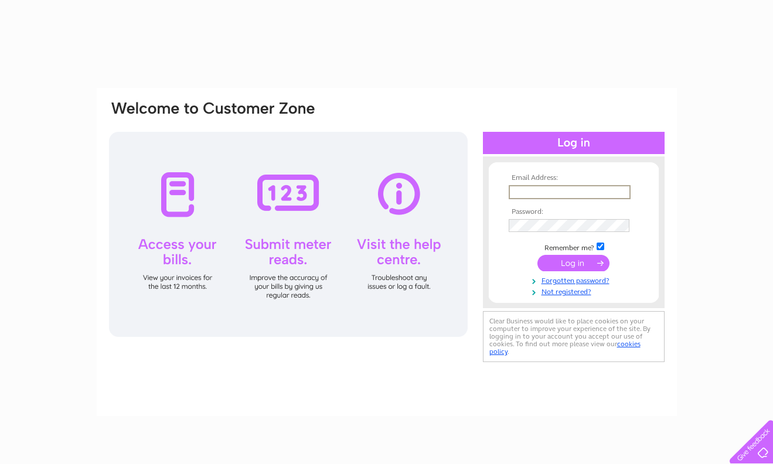 This screenshot has width=773, height=464. Describe the element at coordinates (573, 263) in the screenshot. I see `input: Submit` at that location.